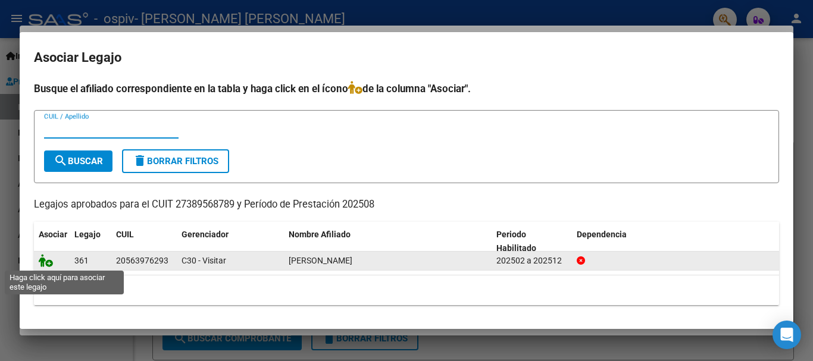  What do you see at coordinates (320, 235) in the screenshot?
I see `span: Nombre Afiliado` at bounding box center [320, 235].